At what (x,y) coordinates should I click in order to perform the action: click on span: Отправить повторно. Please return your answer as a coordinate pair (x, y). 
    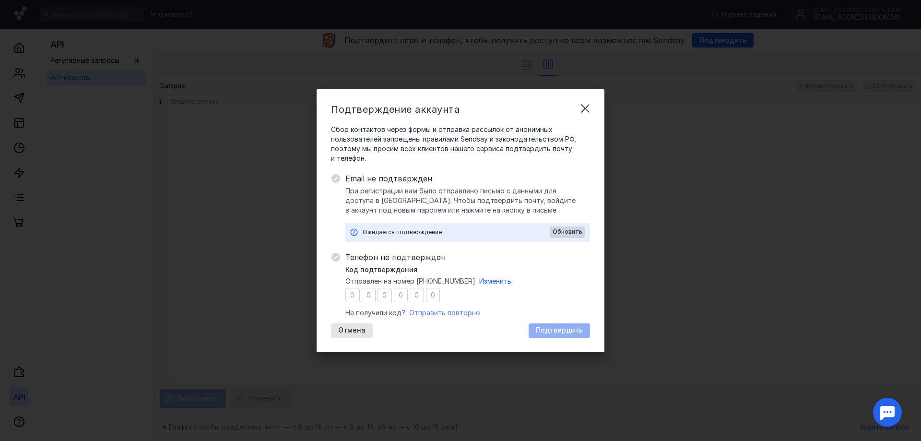
    Looking at the image, I should click on (445, 312).